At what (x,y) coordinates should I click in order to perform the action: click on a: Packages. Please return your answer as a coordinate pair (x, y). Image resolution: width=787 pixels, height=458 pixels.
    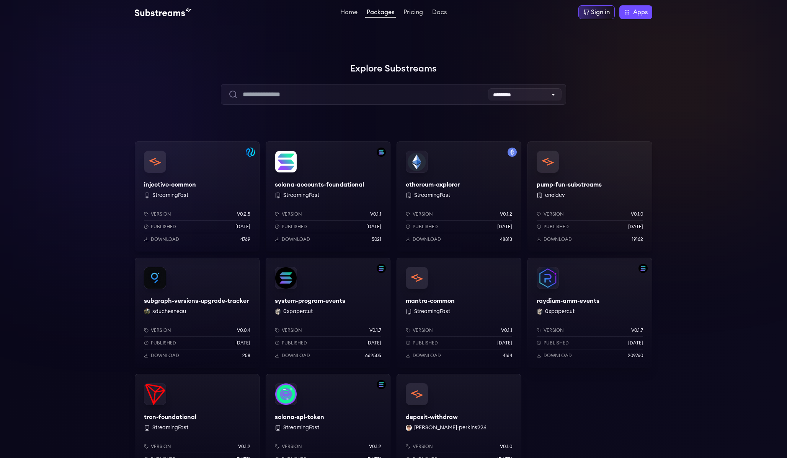
    Looking at the image, I should click on (380, 13).